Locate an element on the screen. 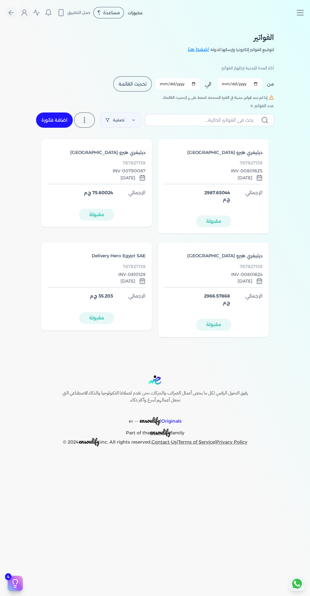 The width and height of the screenshot is (310, 596). span: 75.60024 ج.م is located at coordinates (96, 193).